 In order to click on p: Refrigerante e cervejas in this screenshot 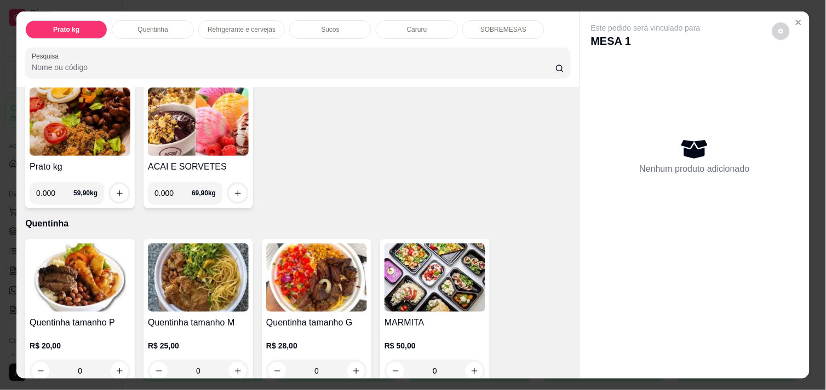, I will do `click(241, 30)`.